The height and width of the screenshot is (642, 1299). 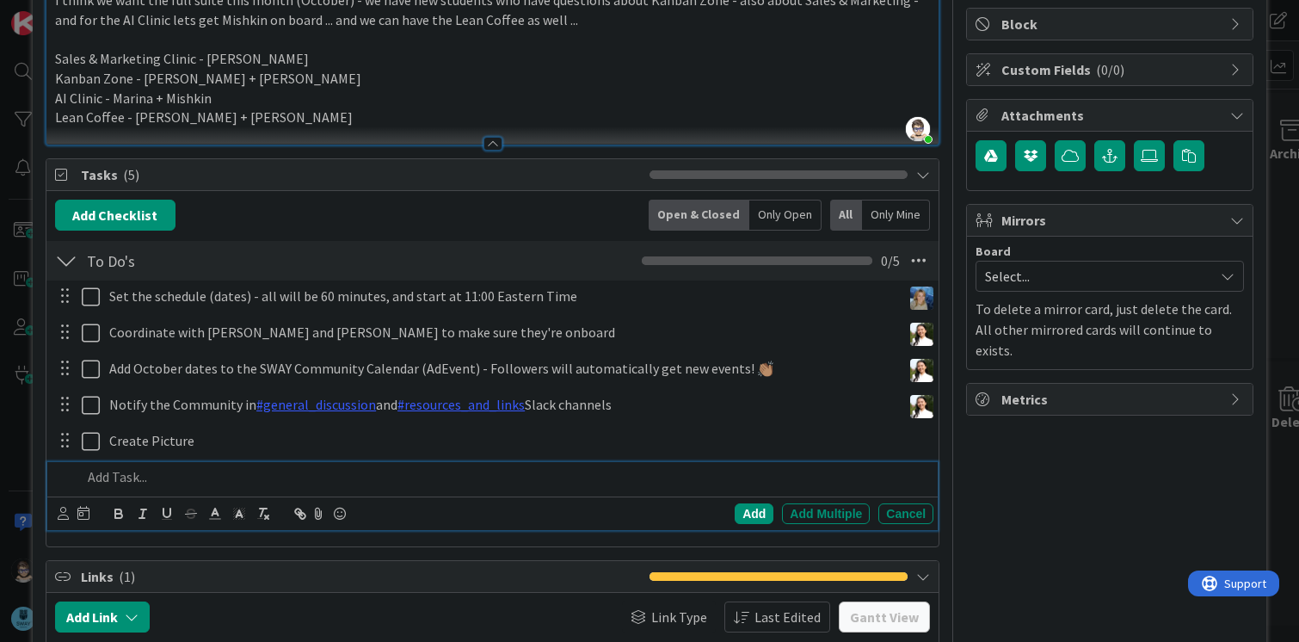 I want to click on span: Link Type, so click(x=679, y=617).